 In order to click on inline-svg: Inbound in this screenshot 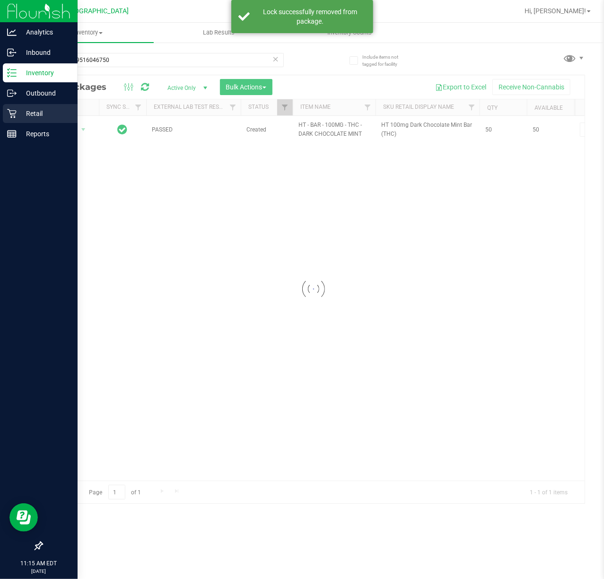, I will do `click(12, 53)`.